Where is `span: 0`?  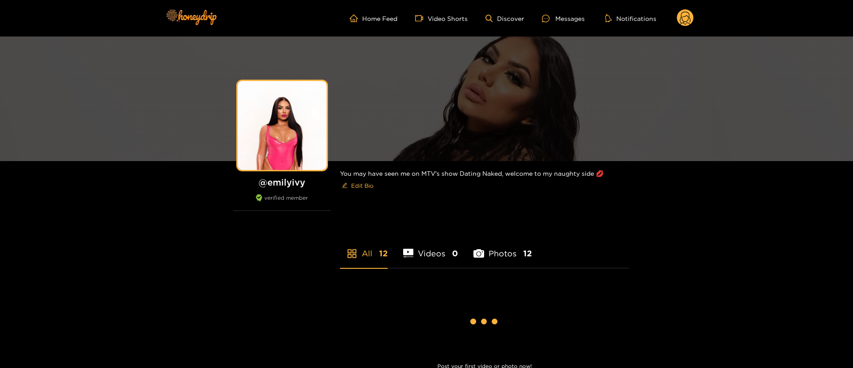
span: 0 is located at coordinates (455, 253).